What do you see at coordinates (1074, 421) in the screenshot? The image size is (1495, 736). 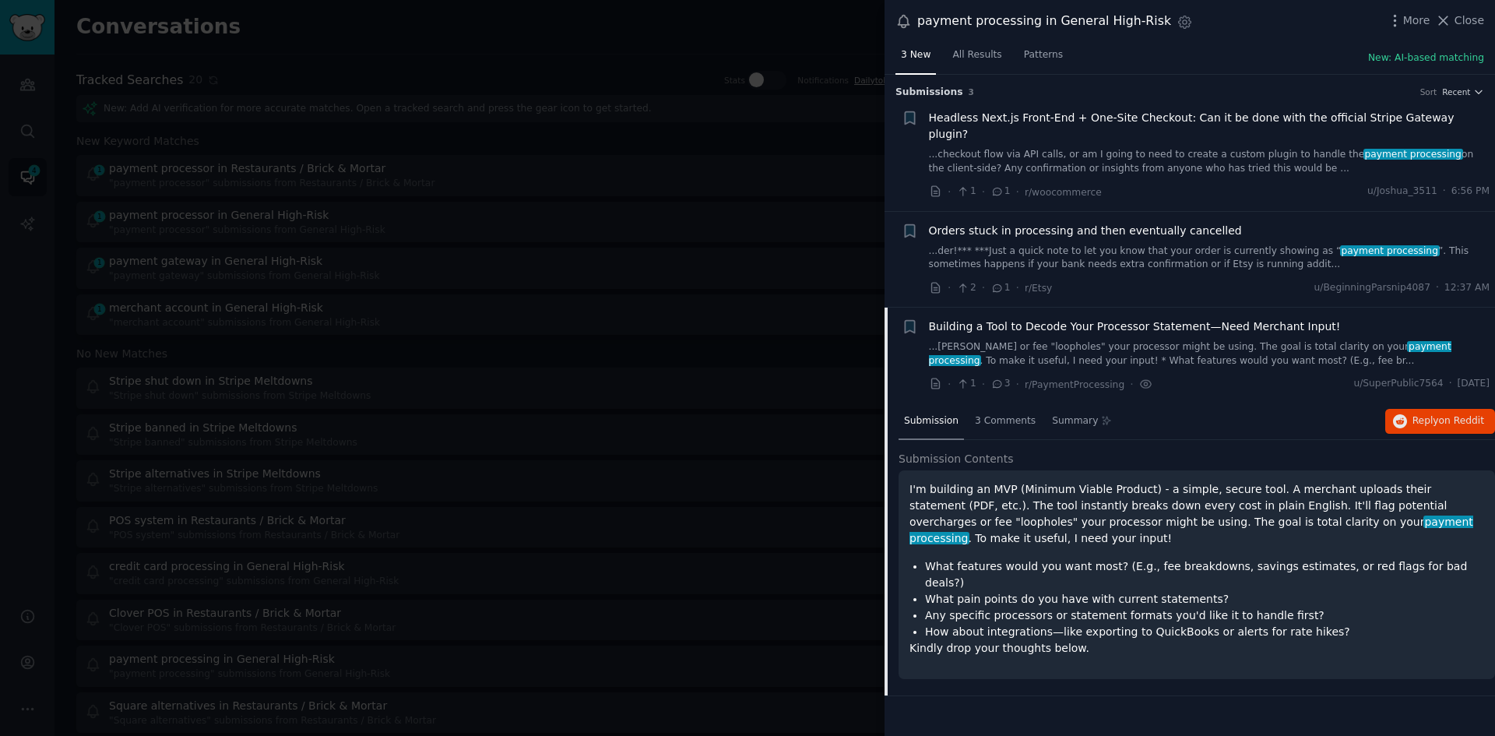 I see `span: Summary` at bounding box center [1074, 421].